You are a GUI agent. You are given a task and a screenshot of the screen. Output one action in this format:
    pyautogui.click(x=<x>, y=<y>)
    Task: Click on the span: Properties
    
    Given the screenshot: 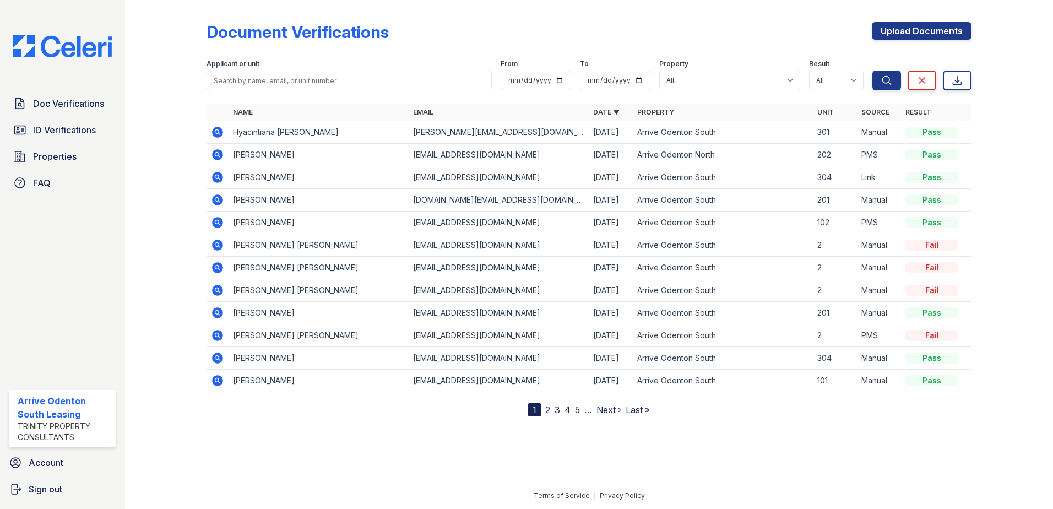 What is the action you would take?
    pyautogui.click(x=55, y=156)
    